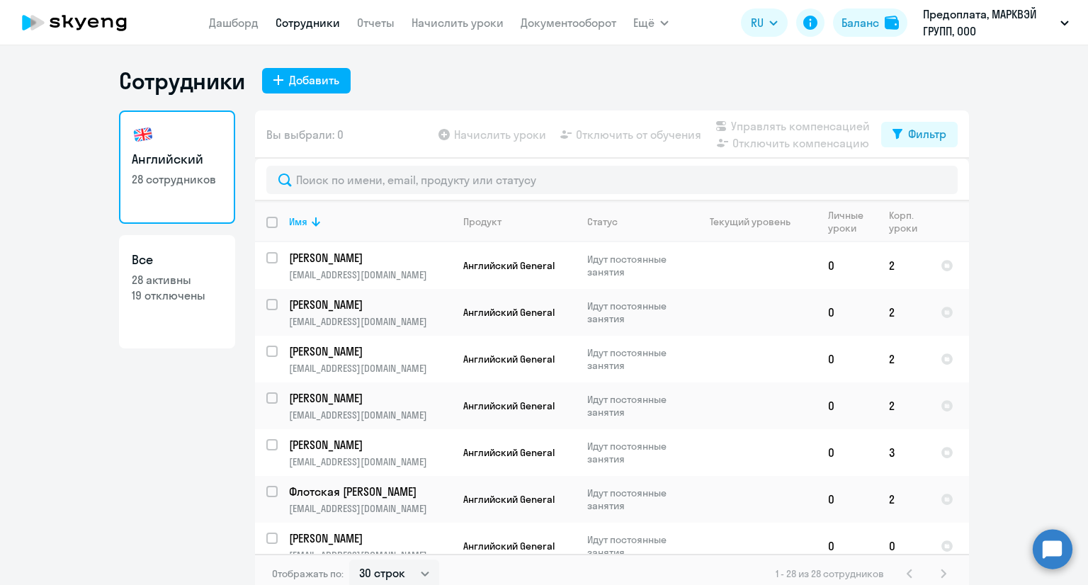  Describe the element at coordinates (568, 23) in the screenshot. I see `a: Документооборот` at that location.